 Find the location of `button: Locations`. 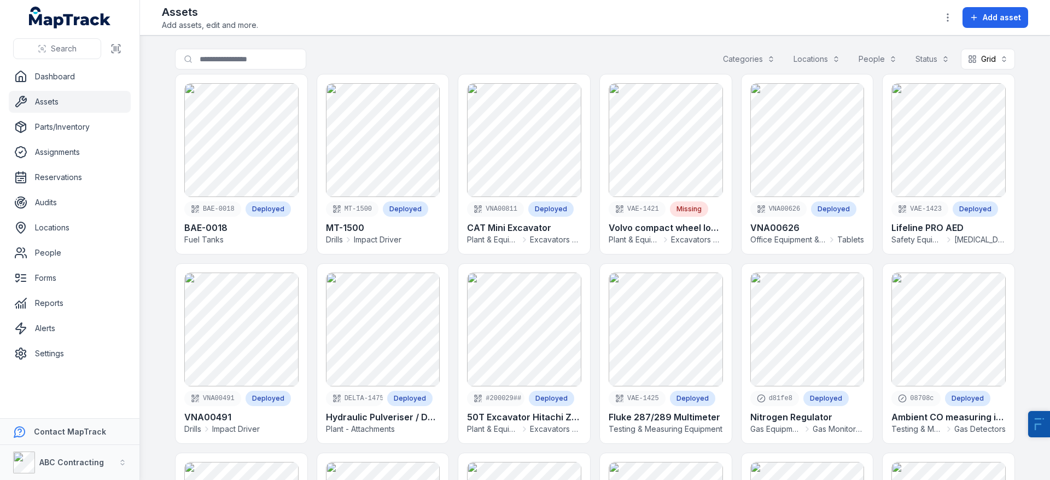

button: Locations is located at coordinates (817, 59).